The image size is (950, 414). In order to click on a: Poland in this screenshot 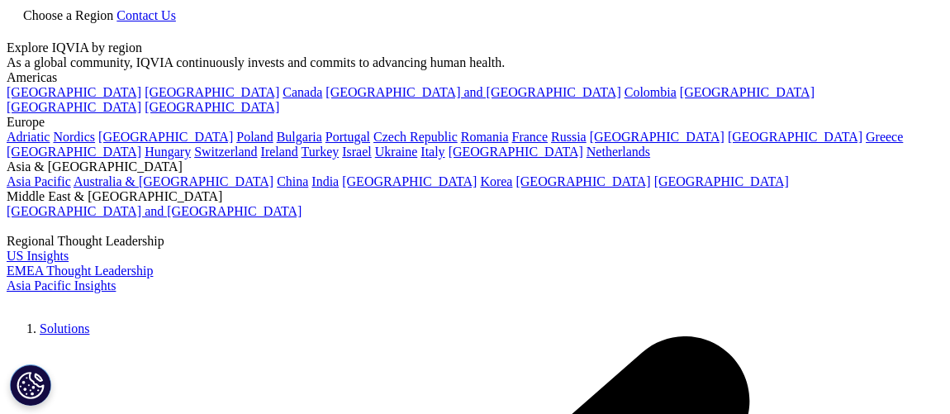, I will do `click(254, 136)`.